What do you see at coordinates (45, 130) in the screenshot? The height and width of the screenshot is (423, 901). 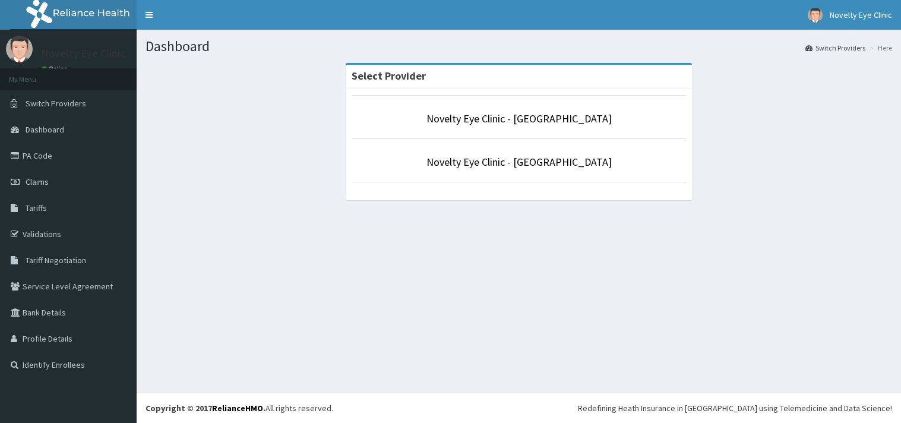 I see `span: Dashboard` at bounding box center [45, 130].